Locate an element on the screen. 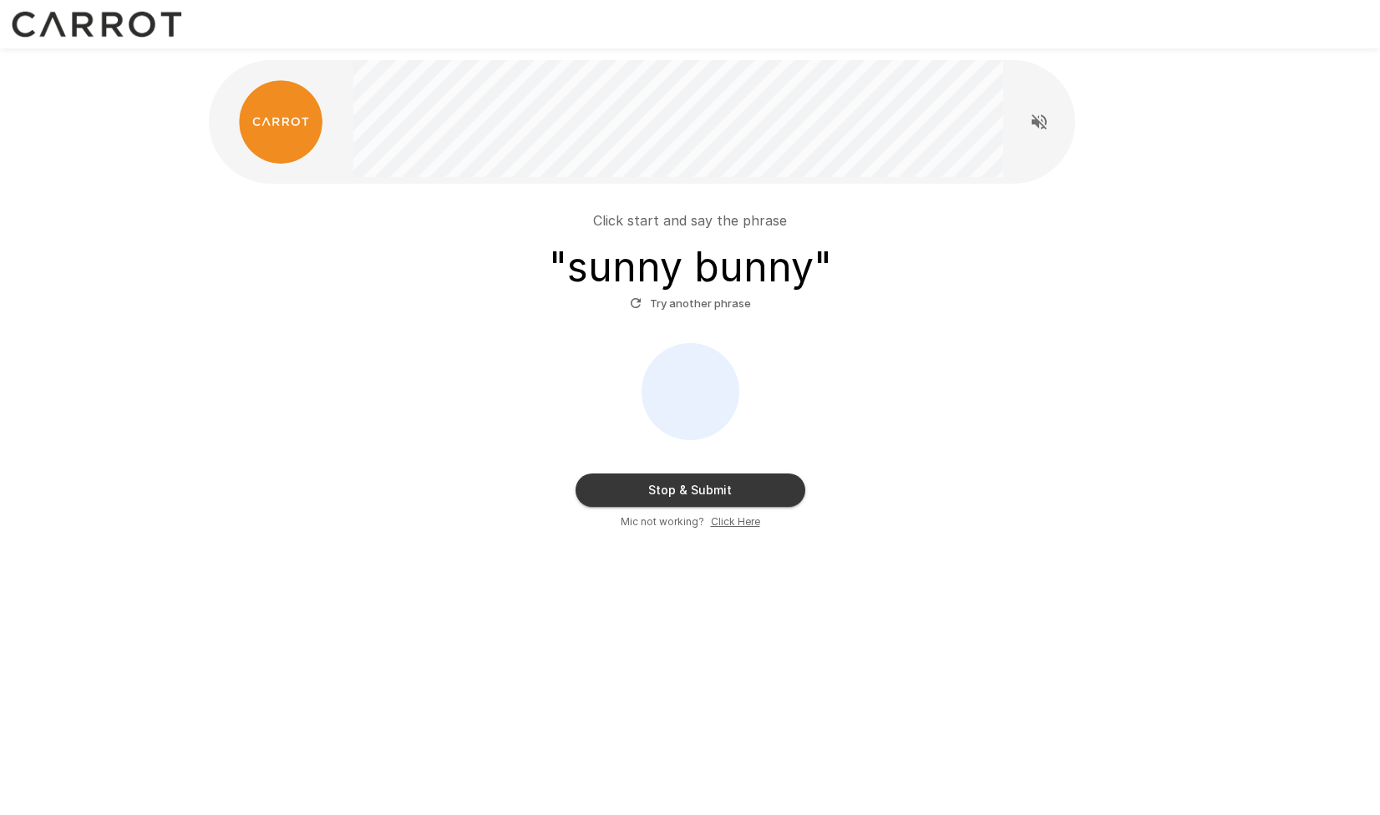 Image resolution: width=1380 pixels, height=815 pixels. p: Click start and say the phrase is located at coordinates (690, 221).